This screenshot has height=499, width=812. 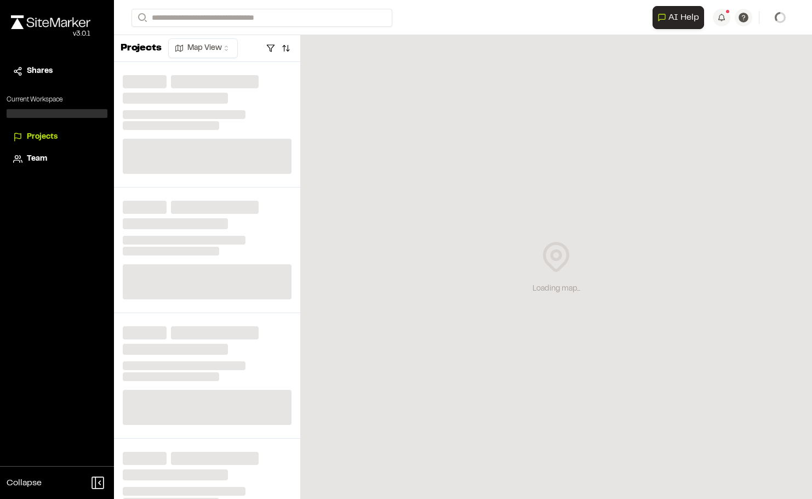 What do you see at coordinates (684, 18) in the screenshot?
I see `span: AI Help` at bounding box center [684, 18].